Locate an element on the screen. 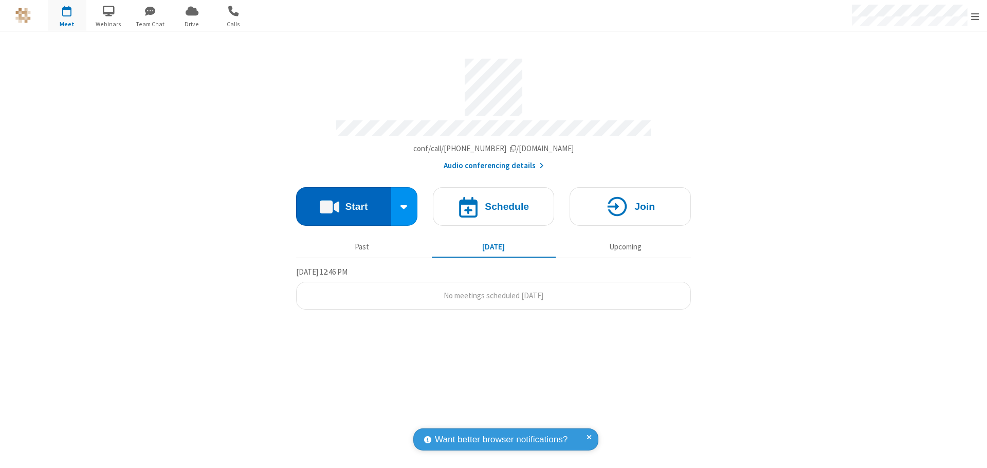  button: Audio conferencing details is located at coordinates (494, 166).